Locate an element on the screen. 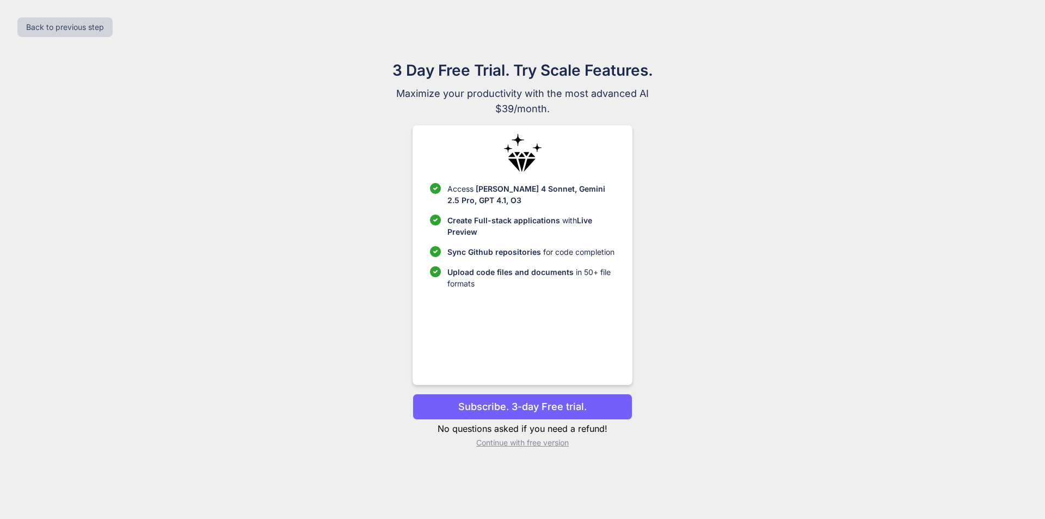  button: Back to previous step is located at coordinates (65, 27).